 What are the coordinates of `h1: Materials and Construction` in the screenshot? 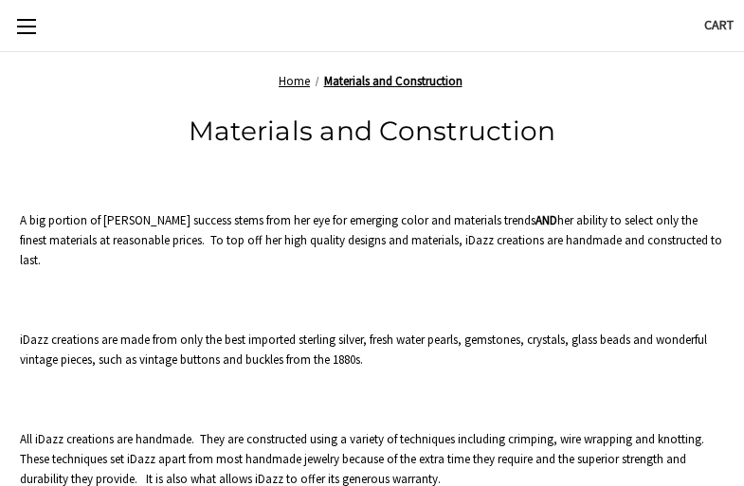 It's located at (373, 131).